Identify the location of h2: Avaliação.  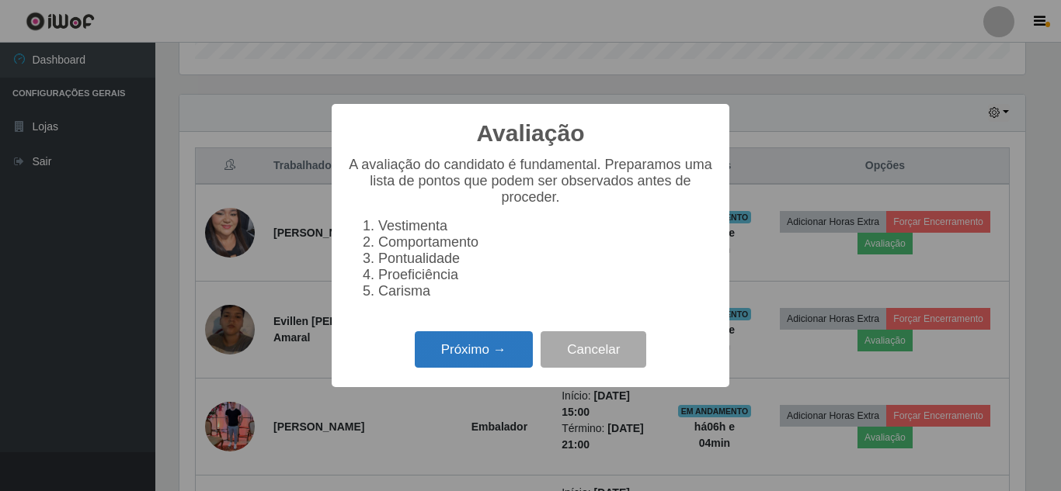
(530, 134).